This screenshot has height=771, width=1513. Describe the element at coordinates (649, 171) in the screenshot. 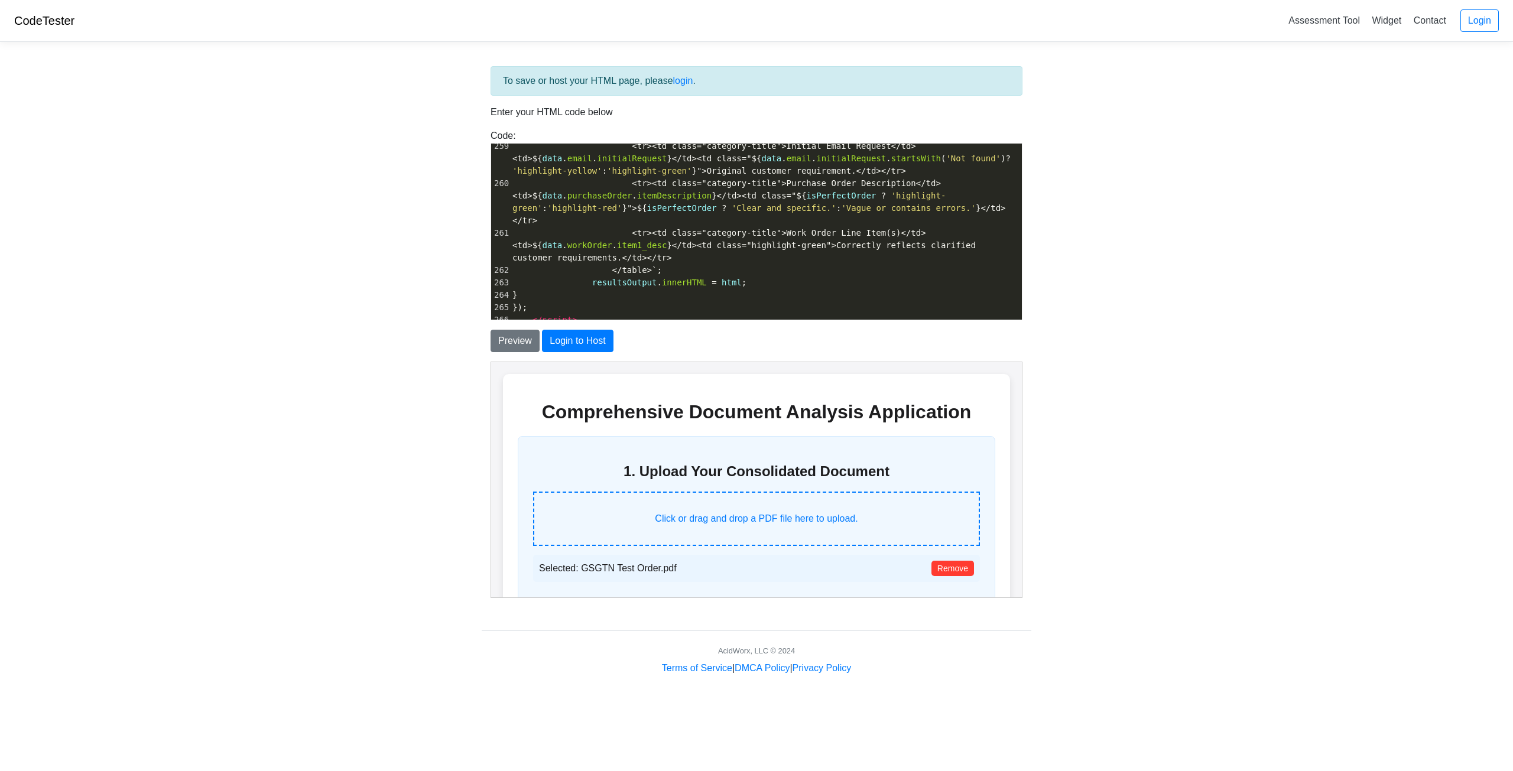

I see `span: 'highlight-green'` at that location.